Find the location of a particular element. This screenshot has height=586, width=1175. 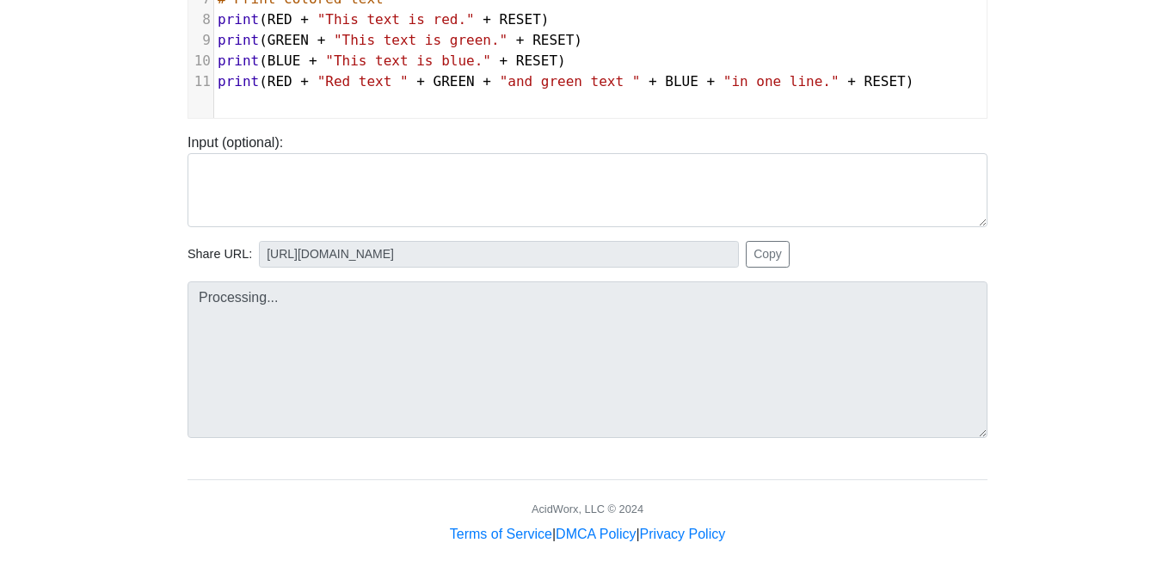

span: Share URL: is located at coordinates (219, 255).